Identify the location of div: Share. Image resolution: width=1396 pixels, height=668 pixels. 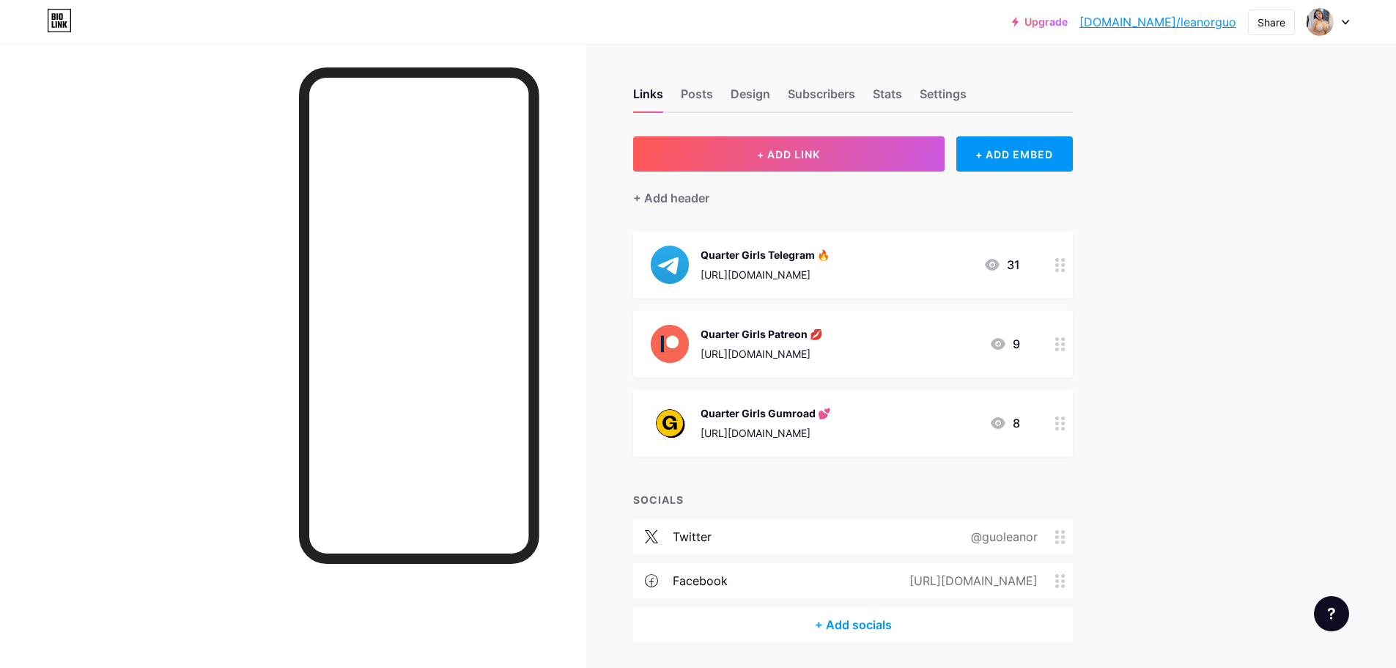
(1272, 22).